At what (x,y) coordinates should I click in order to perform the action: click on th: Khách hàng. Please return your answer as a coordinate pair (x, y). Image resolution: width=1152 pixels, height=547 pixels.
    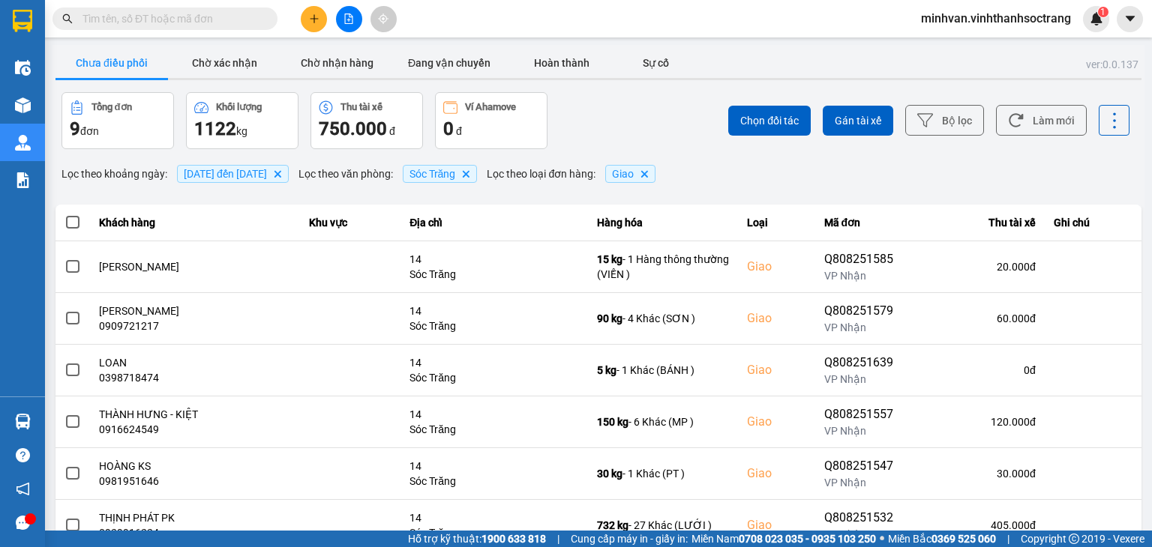
    Looking at the image, I should click on (195, 223).